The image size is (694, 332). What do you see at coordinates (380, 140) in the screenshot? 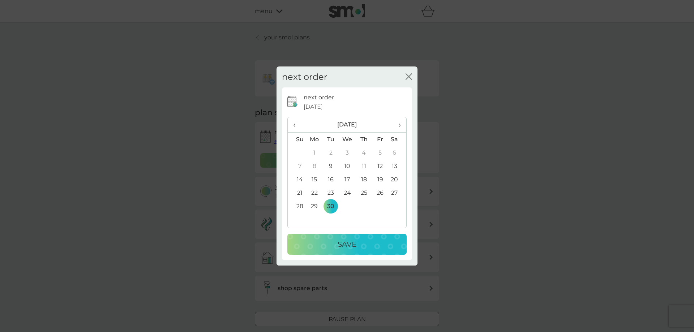
I see `th: Fr` at bounding box center [380, 140].